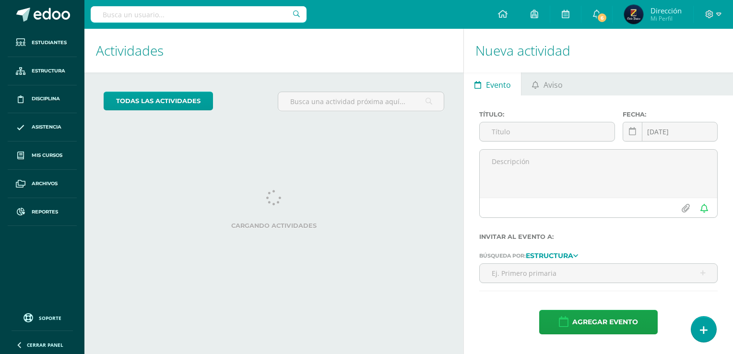 The image size is (733, 354). Describe the element at coordinates (42, 184) in the screenshot. I see `a: Archivos` at that location.